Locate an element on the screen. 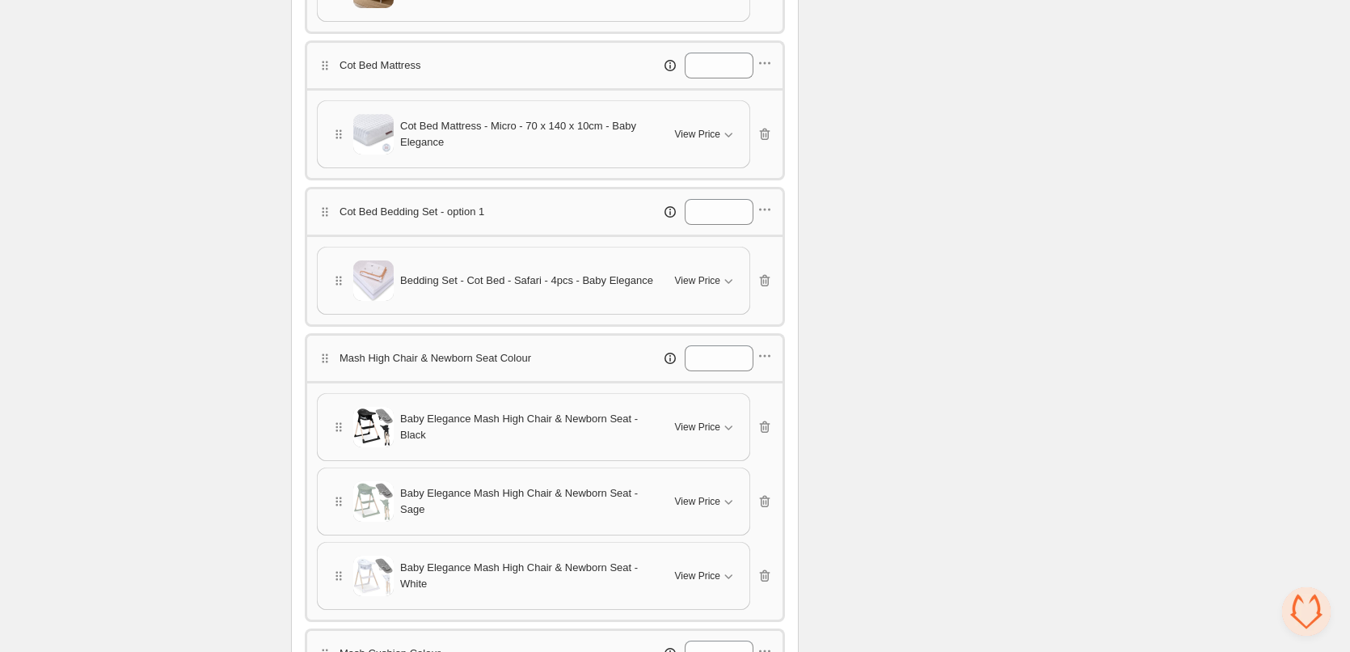 The image size is (1350, 652). img: Baby Elegance Mash High Chair & Newborn Seat - Sage is located at coordinates (374, 501).